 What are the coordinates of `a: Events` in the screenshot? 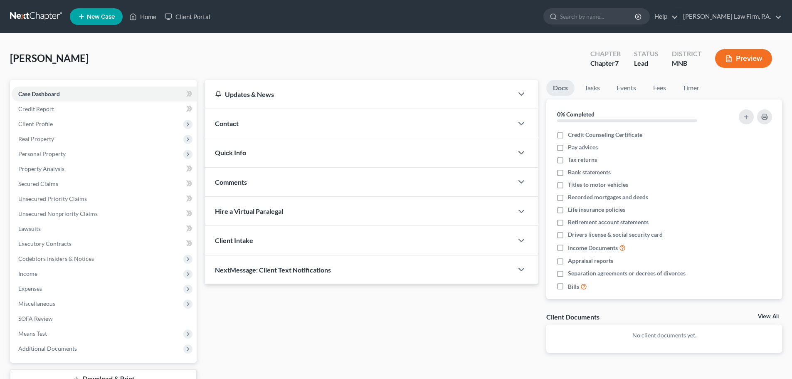 It's located at (626, 88).